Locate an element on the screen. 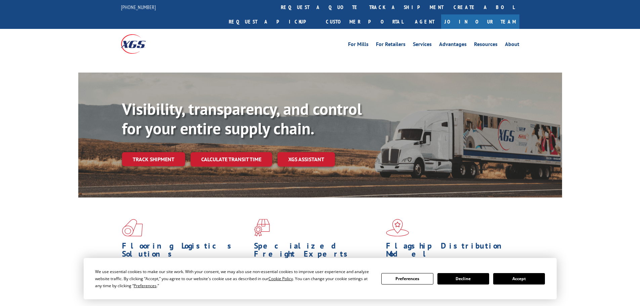 The width and height of the screenshot is (640, 306). a: Join Our Team is located at coordinates (480, 21).